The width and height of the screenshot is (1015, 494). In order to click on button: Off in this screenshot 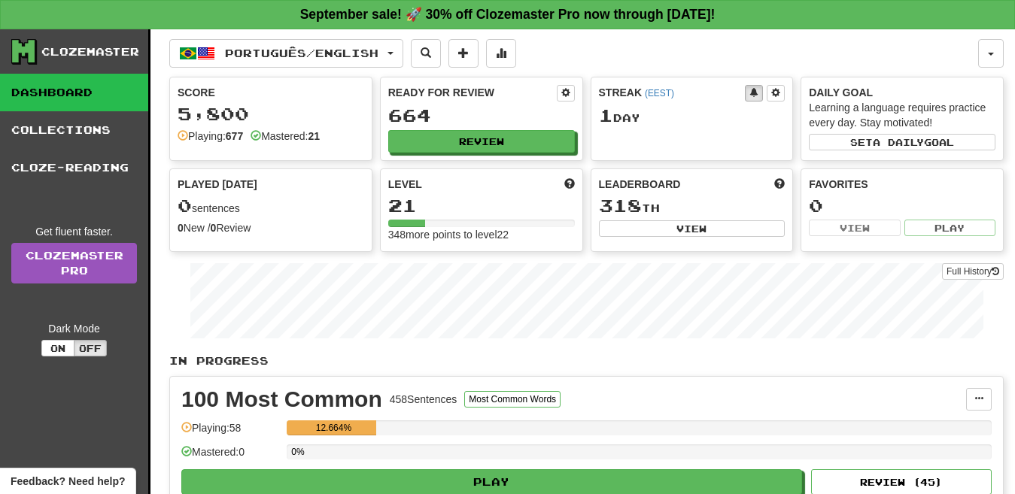, I will do `click(90, 348)`.